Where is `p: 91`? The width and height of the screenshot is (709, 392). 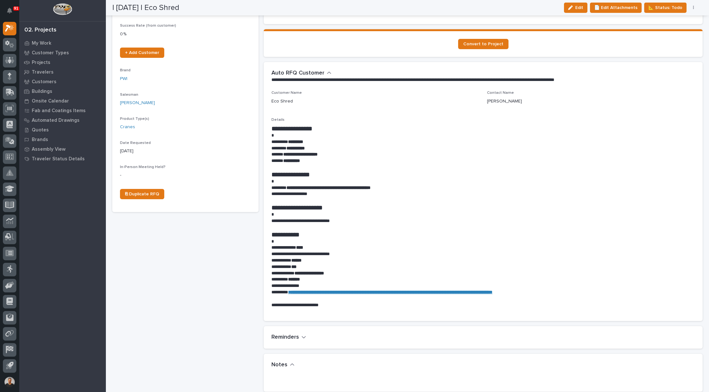 p: 91 is located at coordinates (16, 8).